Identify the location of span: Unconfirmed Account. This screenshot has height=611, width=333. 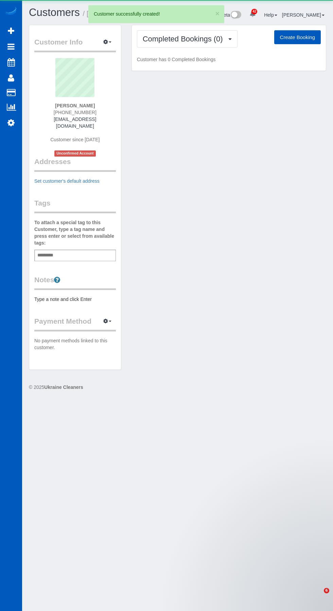
(75, 153).